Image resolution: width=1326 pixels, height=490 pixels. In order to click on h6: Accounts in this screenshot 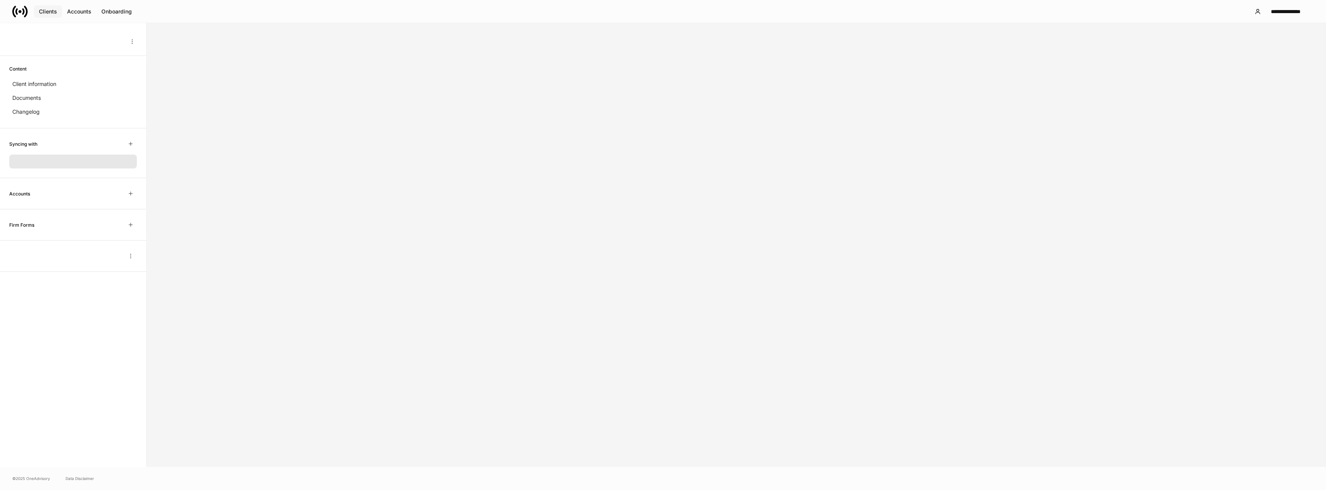, I will do `click(20, 193)`.